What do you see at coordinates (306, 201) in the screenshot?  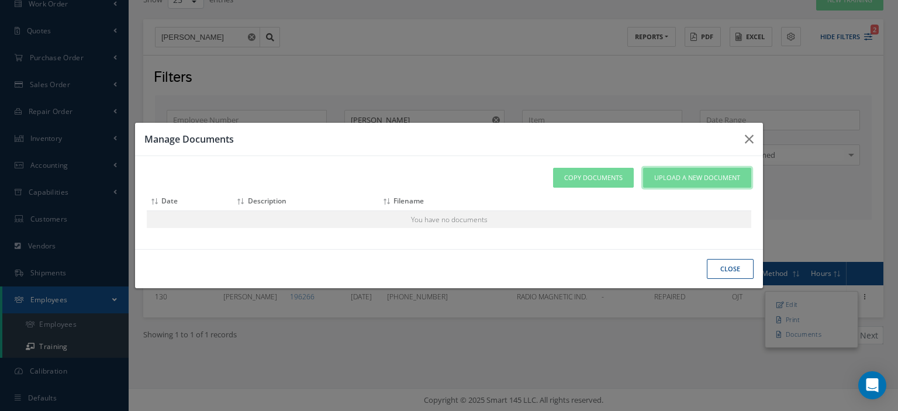 I see `th: Description` at bounding box center [306, 201].